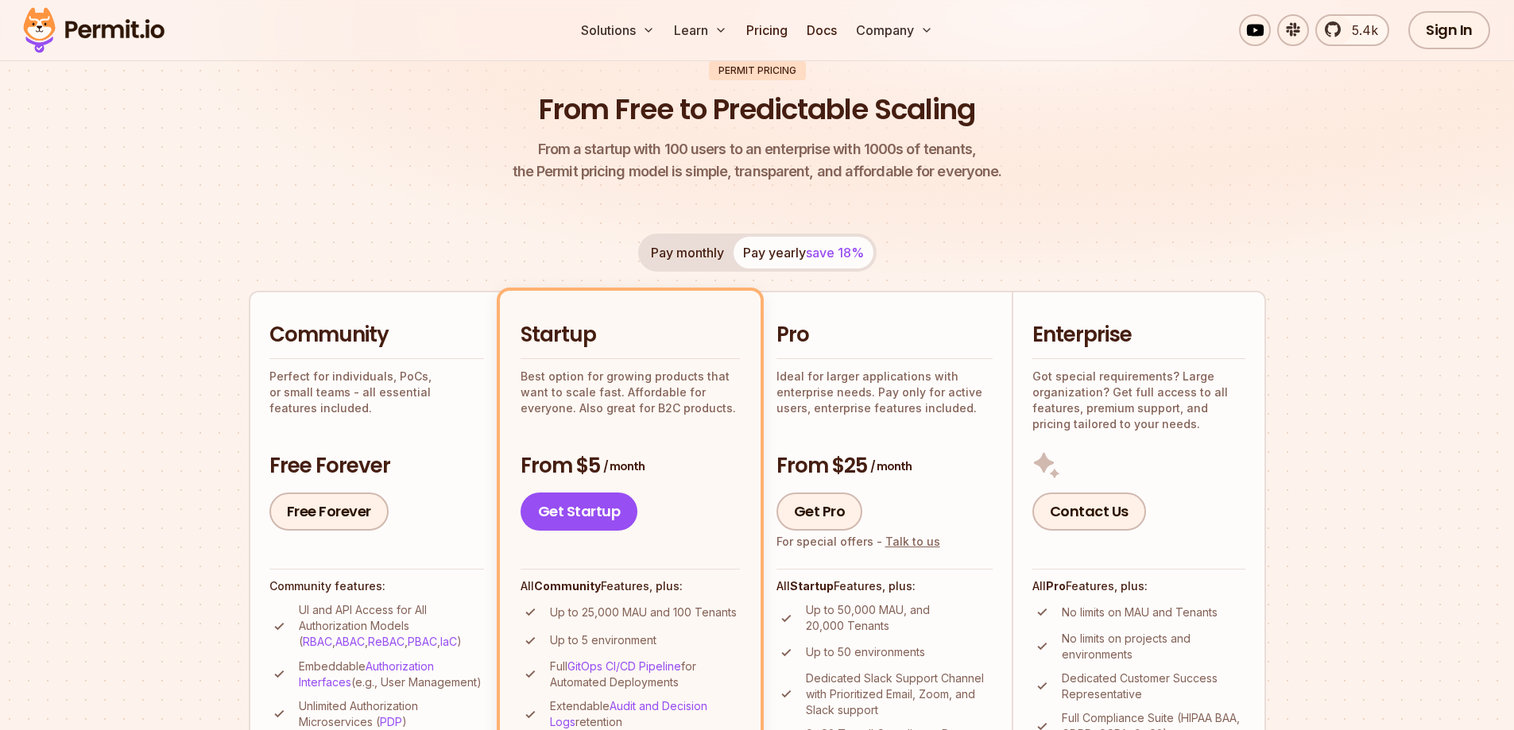 This screenshot has height=730, width=1514. Describe the element at coordinates (377, 393) in the screenshot. I see `p: Perfect for individuals, PoCs, or small teams - all essential features included.` at that location.